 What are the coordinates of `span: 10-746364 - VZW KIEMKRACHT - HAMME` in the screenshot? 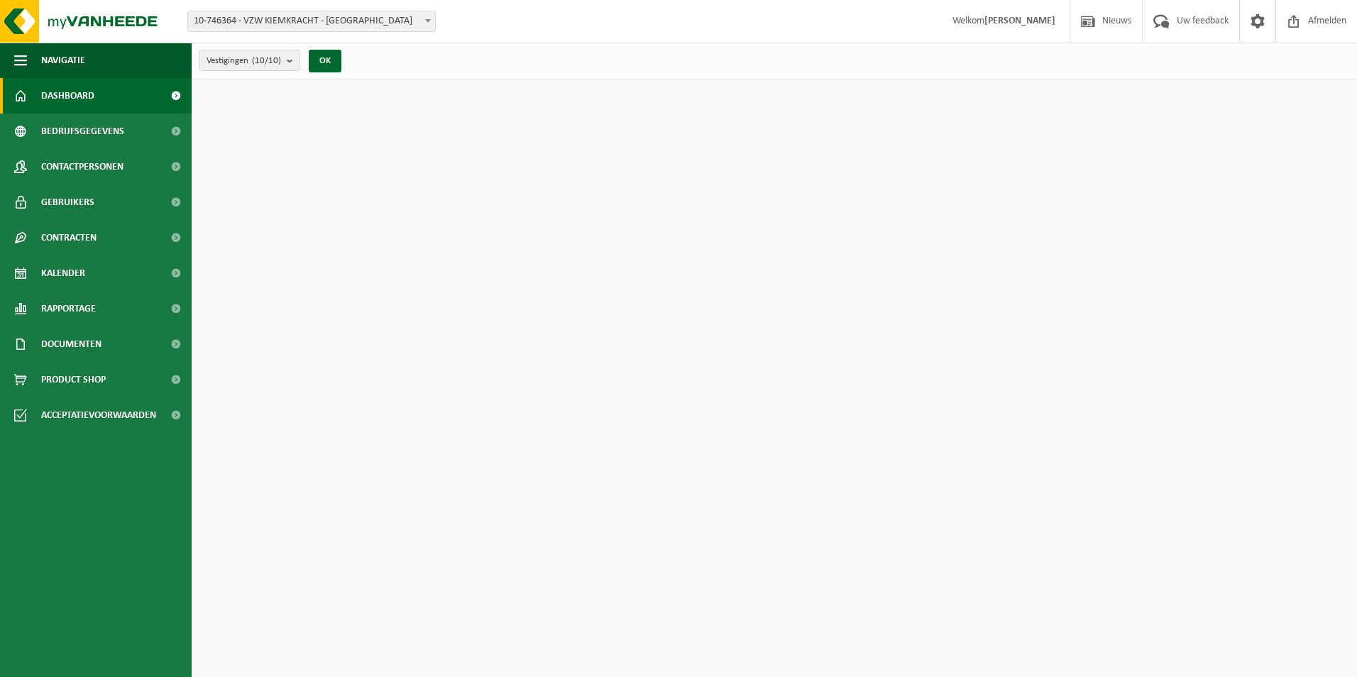 It's located at (312, 21).